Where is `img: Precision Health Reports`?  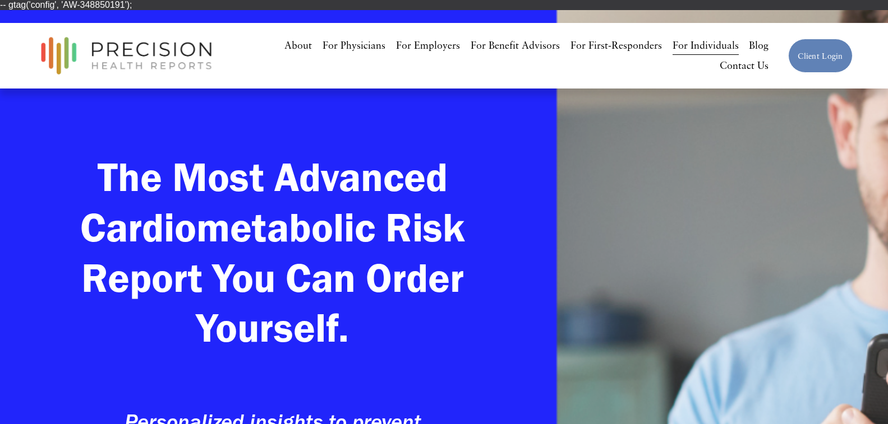
img: Precision Health Reports is located at coordinates (126, 56).